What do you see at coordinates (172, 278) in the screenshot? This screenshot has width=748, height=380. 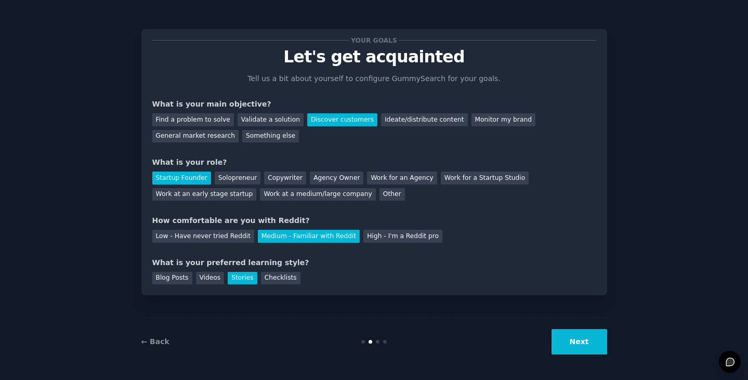 I see `div: Blog Posts` at bounding box center [172, 278].